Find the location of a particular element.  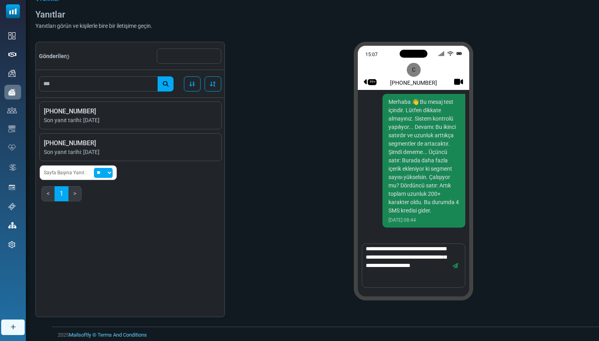

img: settings-icon.svg is located at coordinates (12, 245).